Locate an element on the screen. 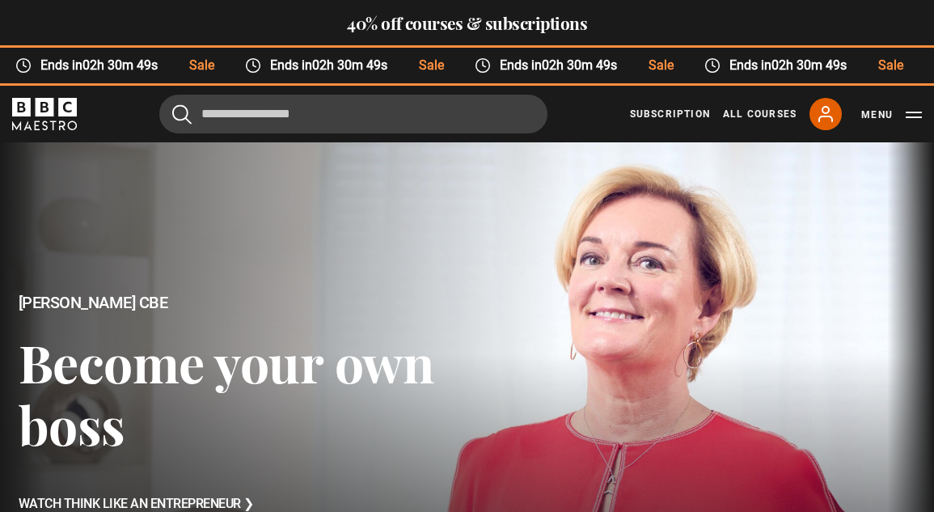  a: Subscription is located at coordinates (670, 114).